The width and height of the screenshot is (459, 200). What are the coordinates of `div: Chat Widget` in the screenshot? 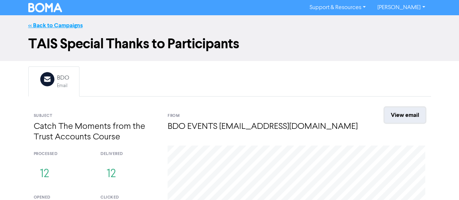 It's located at (441, 183).